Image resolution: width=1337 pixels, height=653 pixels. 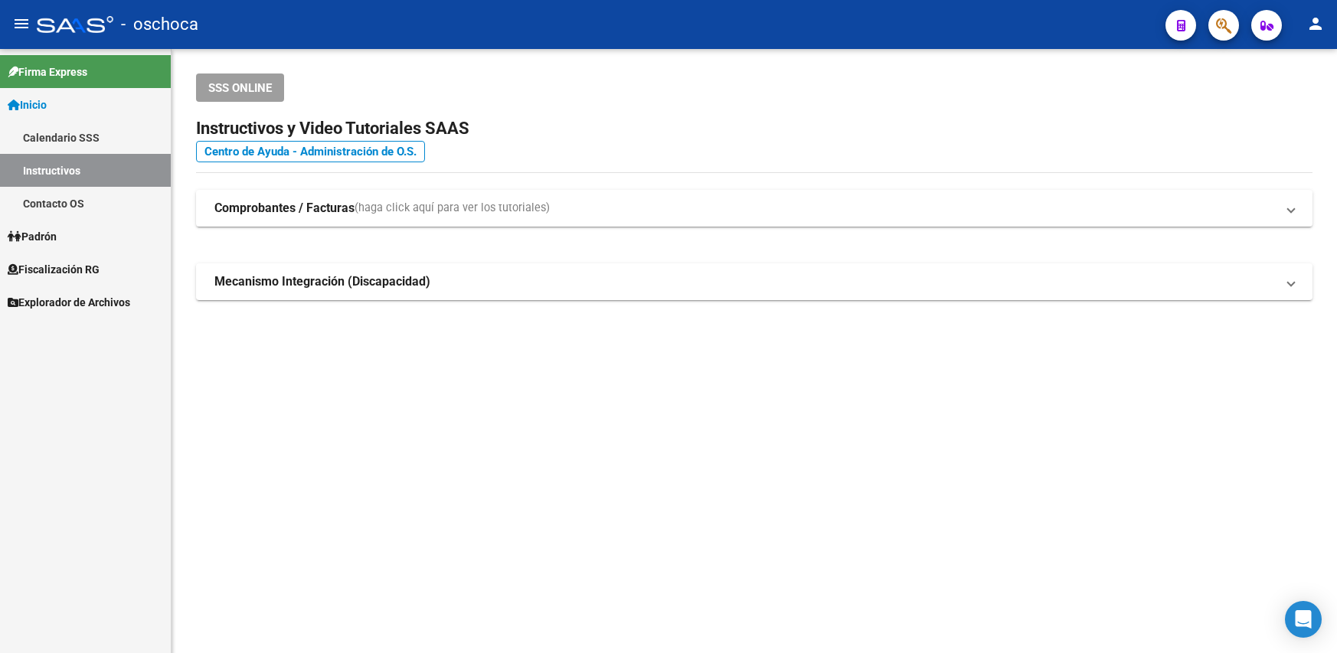 I want to click on a: Centro de Ayuda - Administración de O.S., so click(x=310, y=152).